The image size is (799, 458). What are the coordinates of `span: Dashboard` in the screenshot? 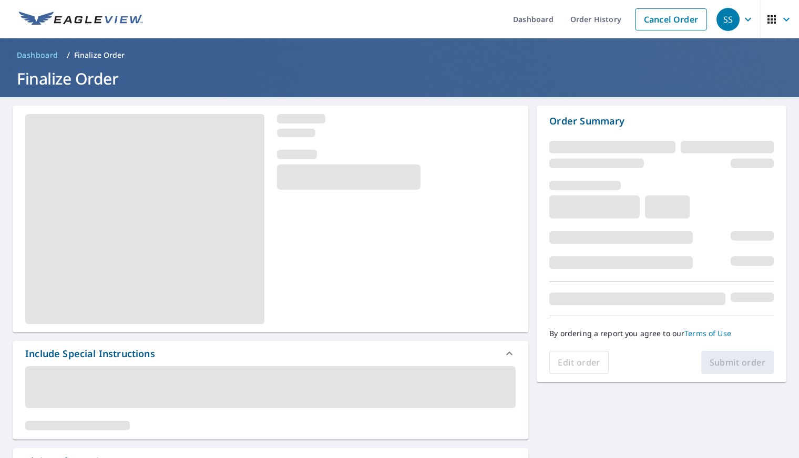 It's located at (37, 55).